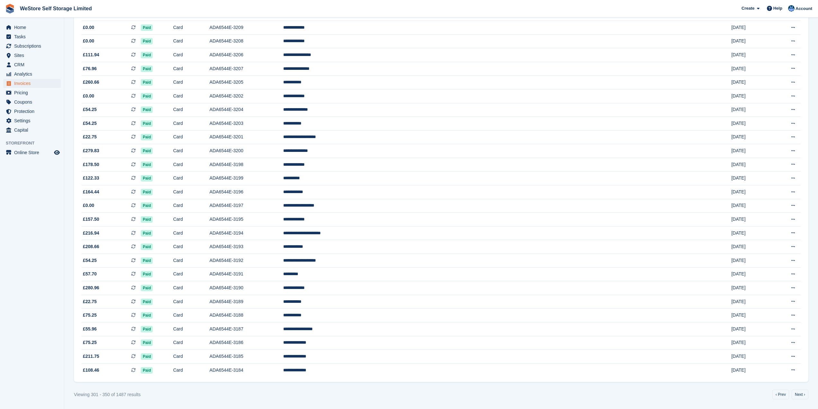 The width and height of the screenshot is (818, 409). Describe the element at coordinates (33, 55) in the screenshot. I see `span: Sites` at that location.